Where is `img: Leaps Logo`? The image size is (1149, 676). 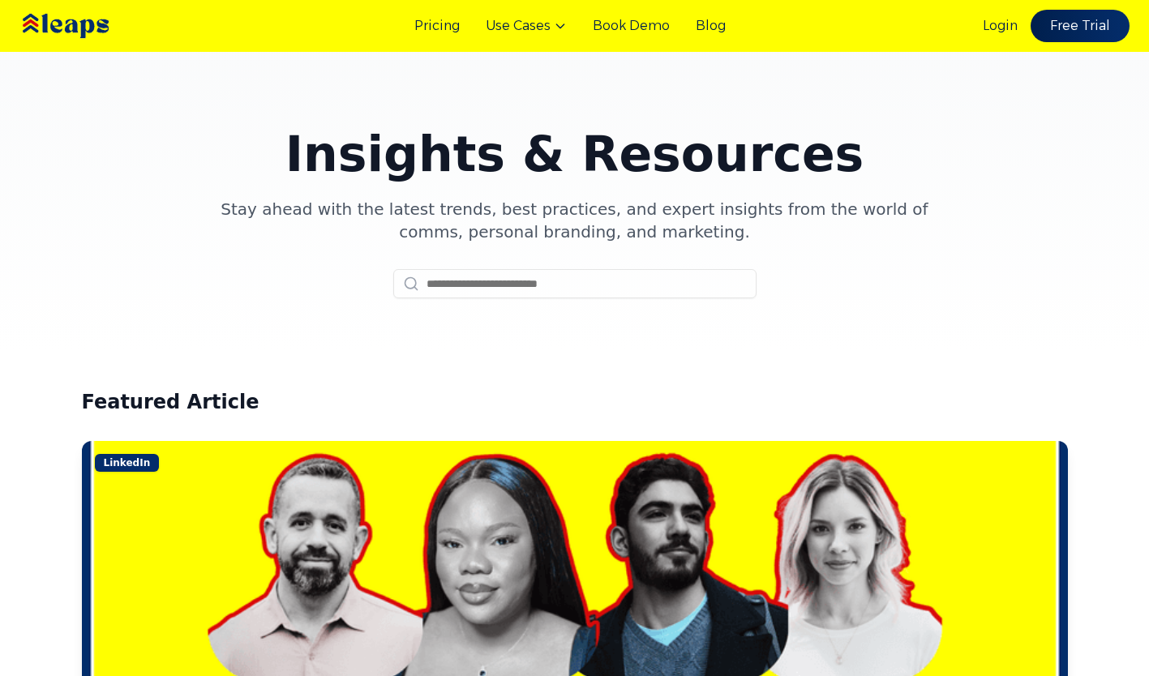 img: Leaps Logo is located at coordinates (88, 26).